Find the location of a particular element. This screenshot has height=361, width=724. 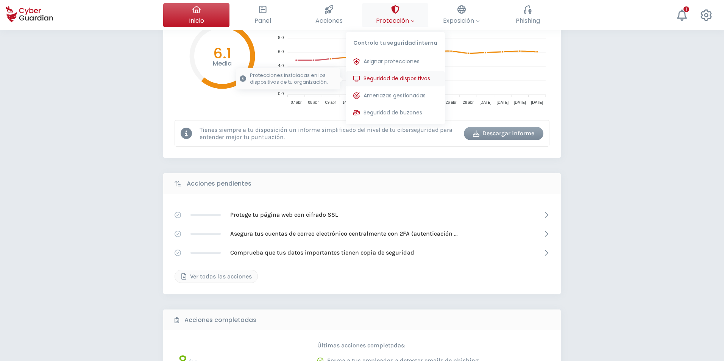

button: Ver todas las acciones is located at coordinates (216, 276).